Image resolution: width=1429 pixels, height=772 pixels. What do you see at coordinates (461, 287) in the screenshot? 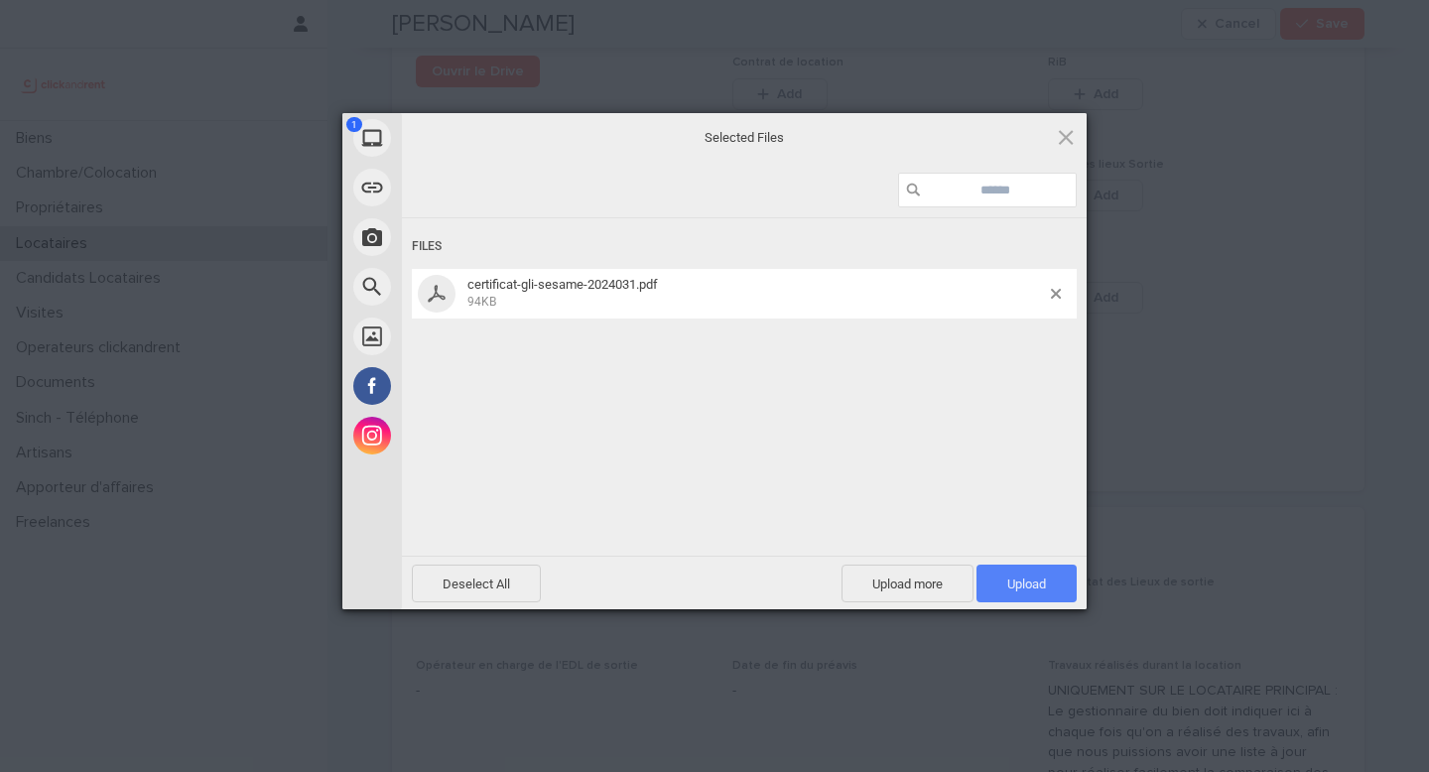
I see `div: Web Search` at bounding box center [461, 287].